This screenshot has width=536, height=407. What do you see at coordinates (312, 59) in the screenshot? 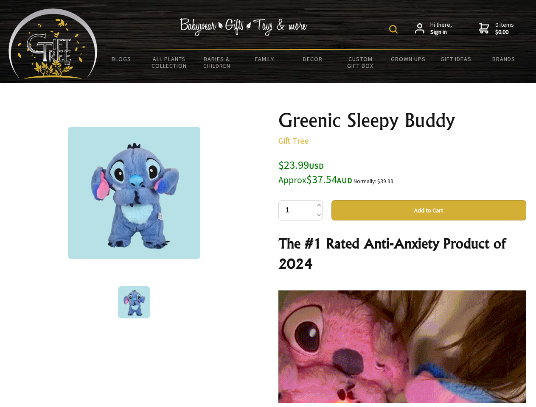
I see `a: Decor` at bounding box center [312, 59].